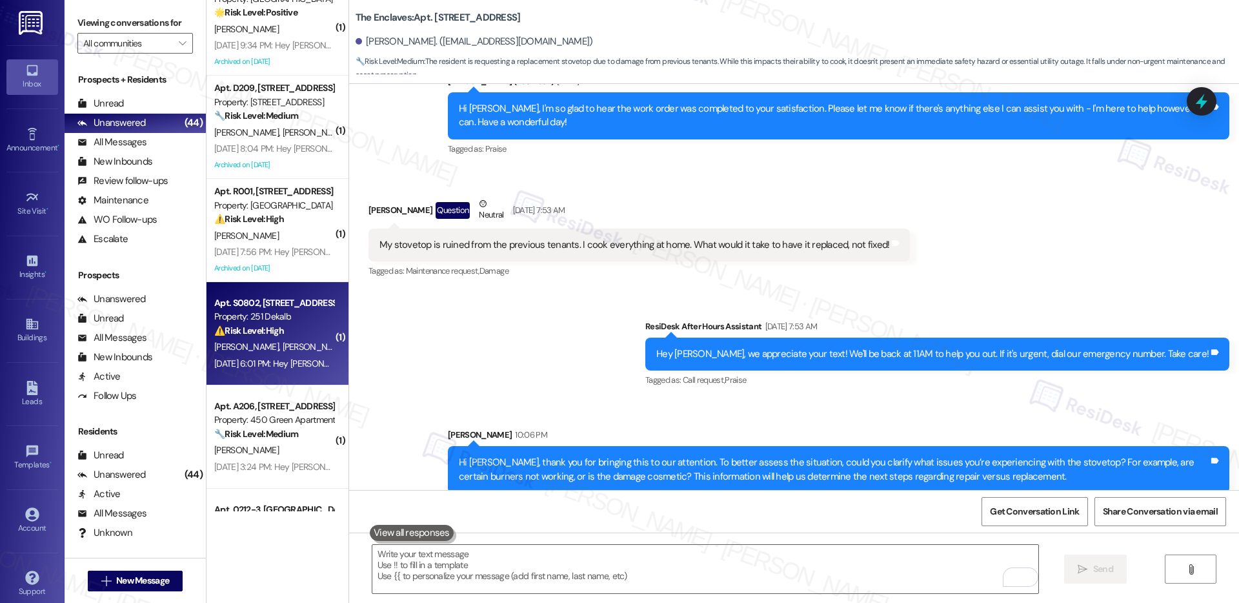 The height and width of the screenshot is (603, 1239). Describe the element at coordinates (1034, 511) in the screenshot. I see `button: Get Conversation Link` at that location.